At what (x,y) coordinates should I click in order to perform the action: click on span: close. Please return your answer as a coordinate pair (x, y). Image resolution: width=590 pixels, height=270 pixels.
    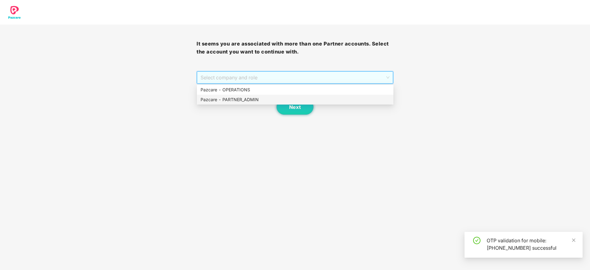
    Looking at the image, I should click on (574, 240).